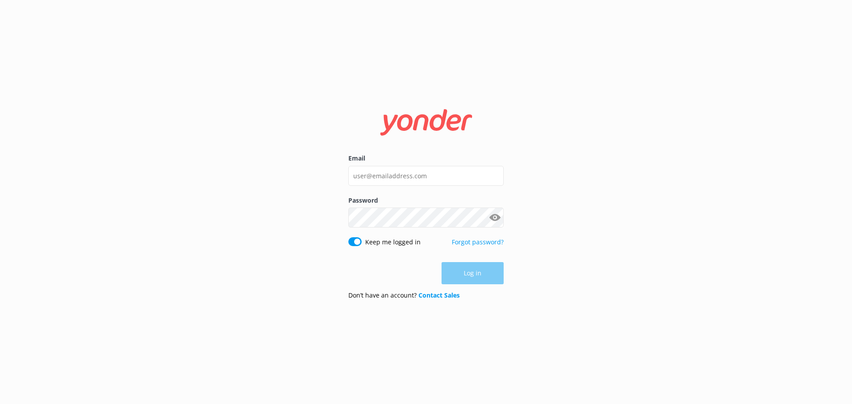 This screenshot has height=404, width=852. Describe the element at coordinates (404, 295) in the screenshot. I see `p: Don’t have an account?` at that location.